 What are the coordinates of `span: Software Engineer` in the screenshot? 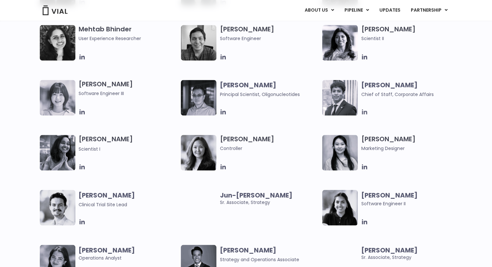 It's located at (269, 39).